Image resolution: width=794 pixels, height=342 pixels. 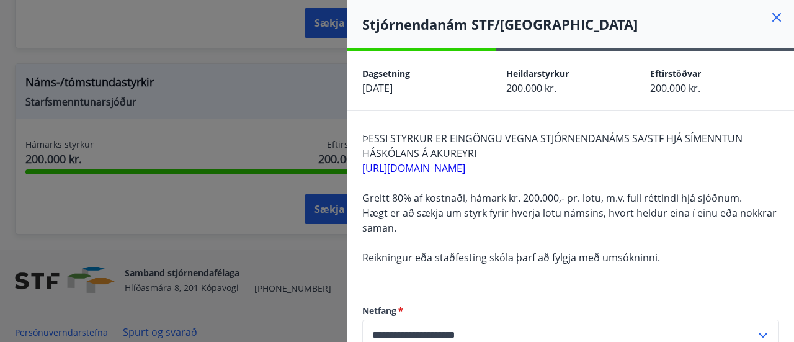 I want to click on label: Netfang, so click(x=570, y=311).